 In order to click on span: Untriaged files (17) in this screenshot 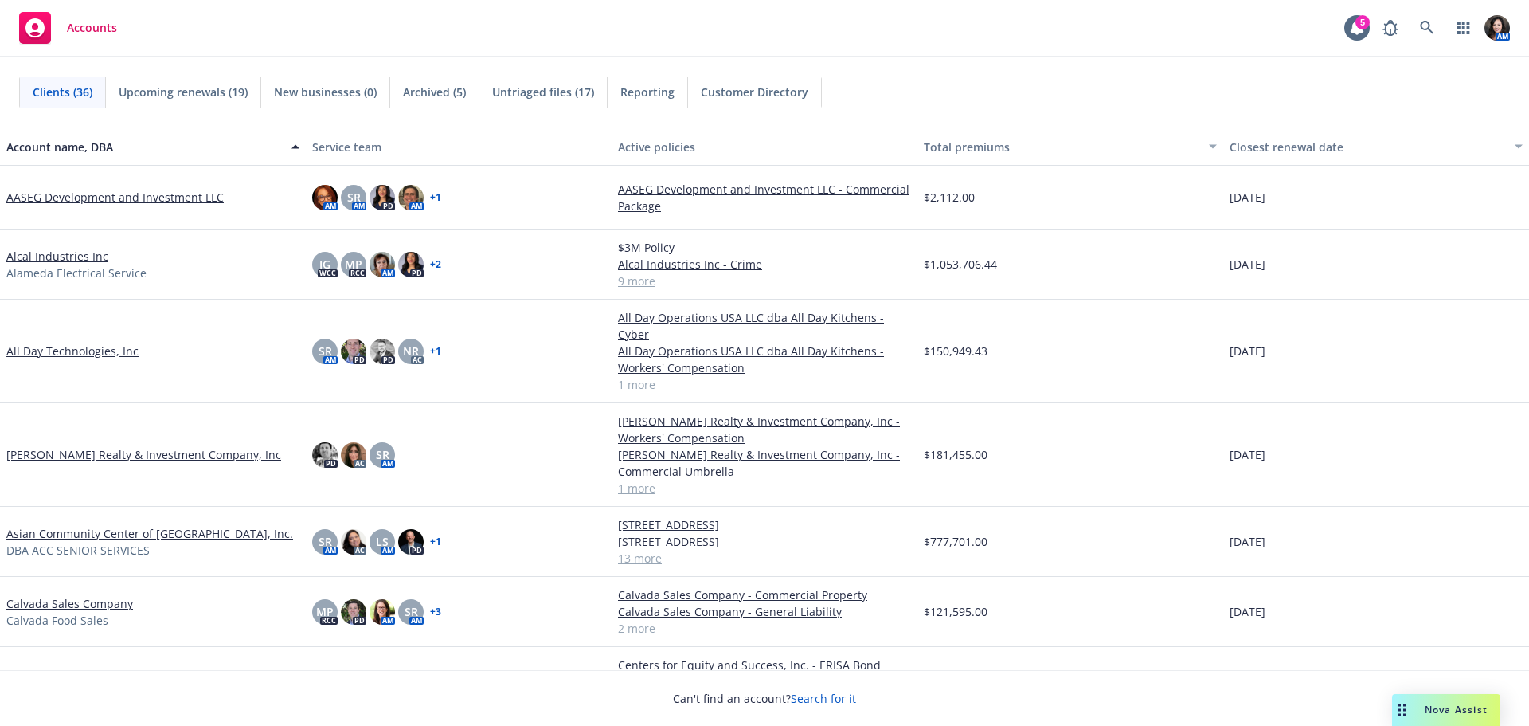, I will do `click(543, 92)`.